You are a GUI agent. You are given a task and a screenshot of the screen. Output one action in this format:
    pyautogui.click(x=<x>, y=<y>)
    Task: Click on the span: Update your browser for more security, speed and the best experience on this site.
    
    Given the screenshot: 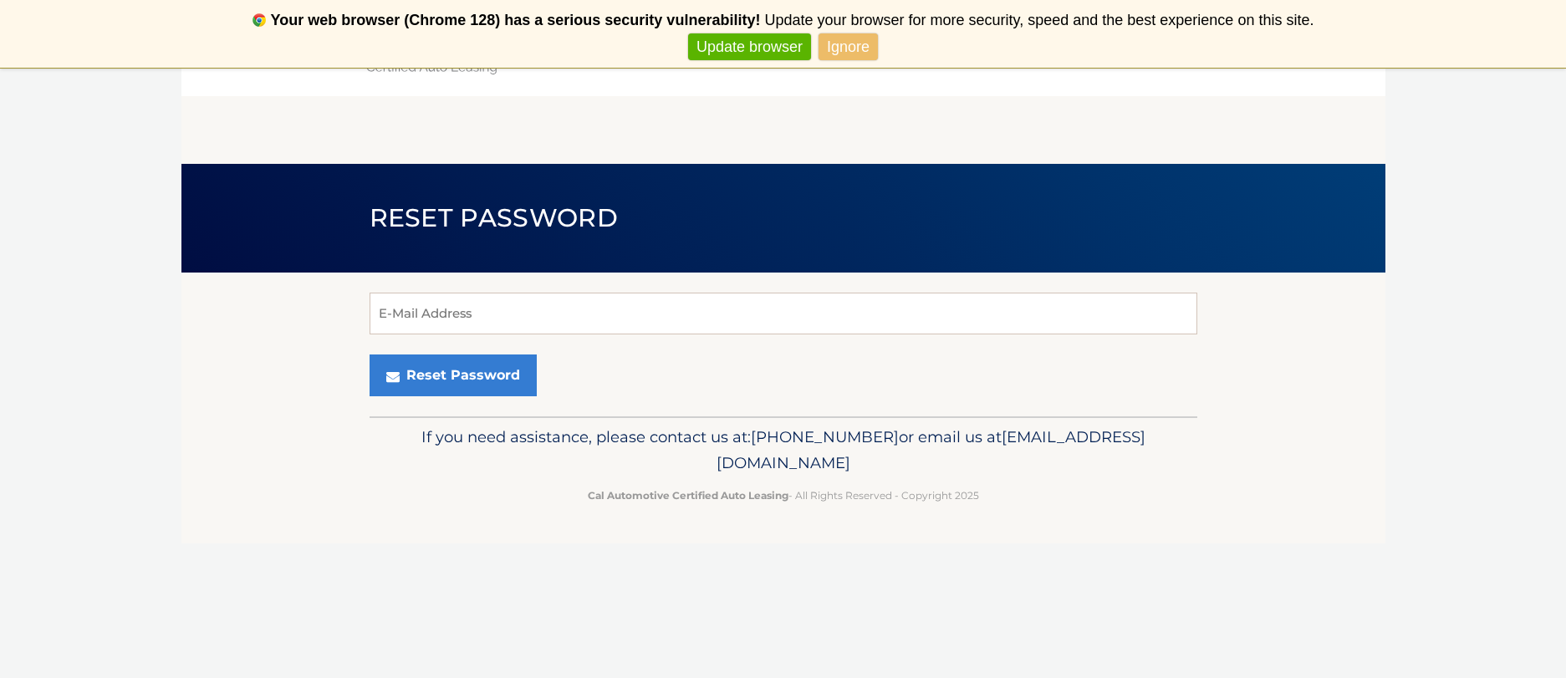 What is the action you would take?
    pyautogui.click(x=1038, y=20)
    